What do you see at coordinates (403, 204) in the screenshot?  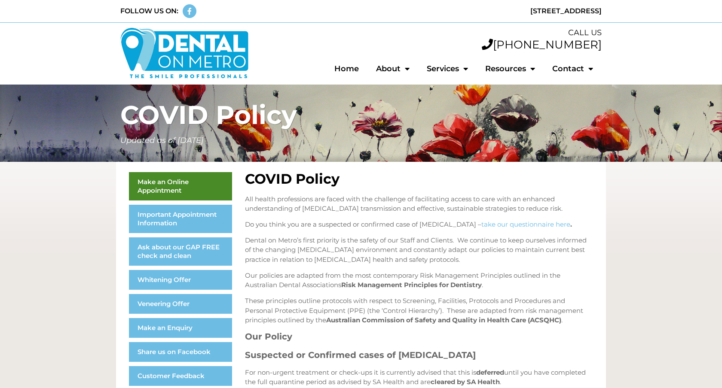 I see `span: All health professions are faced with the challenge of facilitating access to care with an enhanc...` at bounding box center [403, 204].